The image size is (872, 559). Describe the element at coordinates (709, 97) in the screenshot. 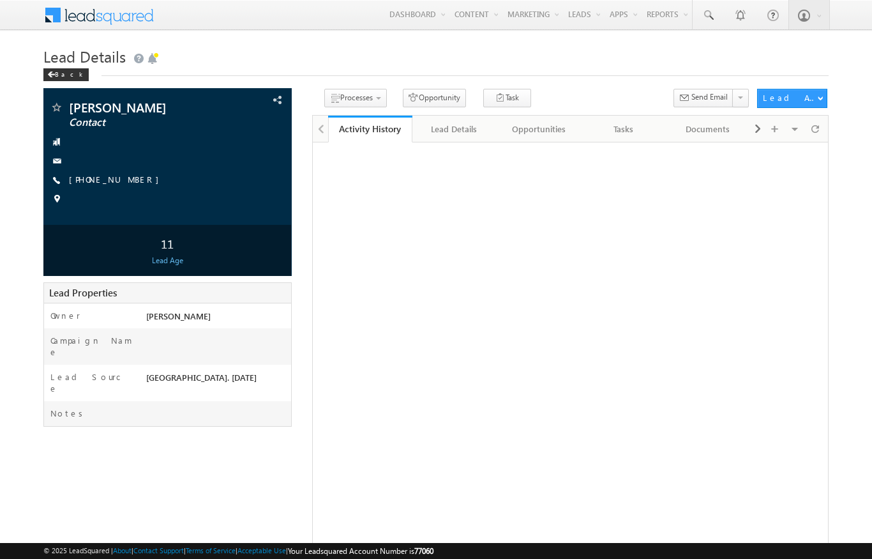

I see `span: Send Email` at that location.